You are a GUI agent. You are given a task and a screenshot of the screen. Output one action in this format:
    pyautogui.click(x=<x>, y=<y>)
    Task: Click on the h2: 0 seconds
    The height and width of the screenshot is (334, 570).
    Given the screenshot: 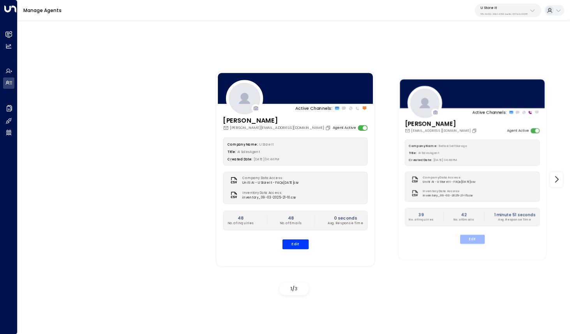 What is the action you would take?
    pyautogui.click(x=345, y=218)
    